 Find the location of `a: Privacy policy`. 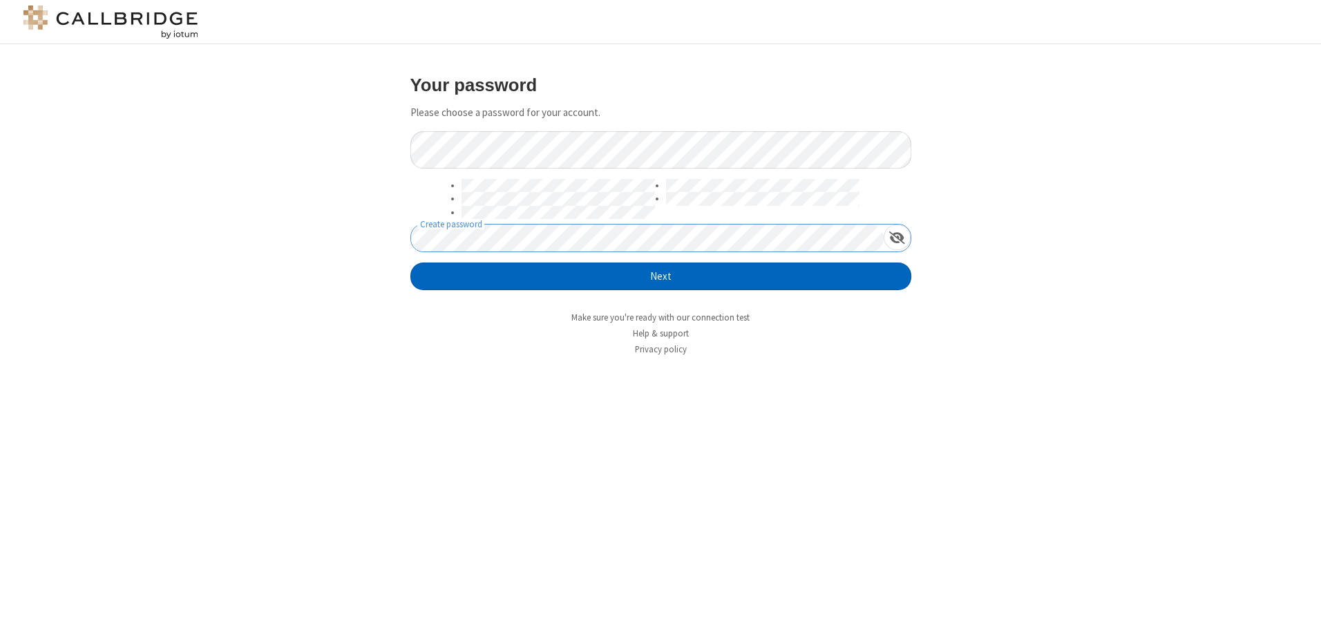

a: Privacy policy is located at coordinates (661, 349).